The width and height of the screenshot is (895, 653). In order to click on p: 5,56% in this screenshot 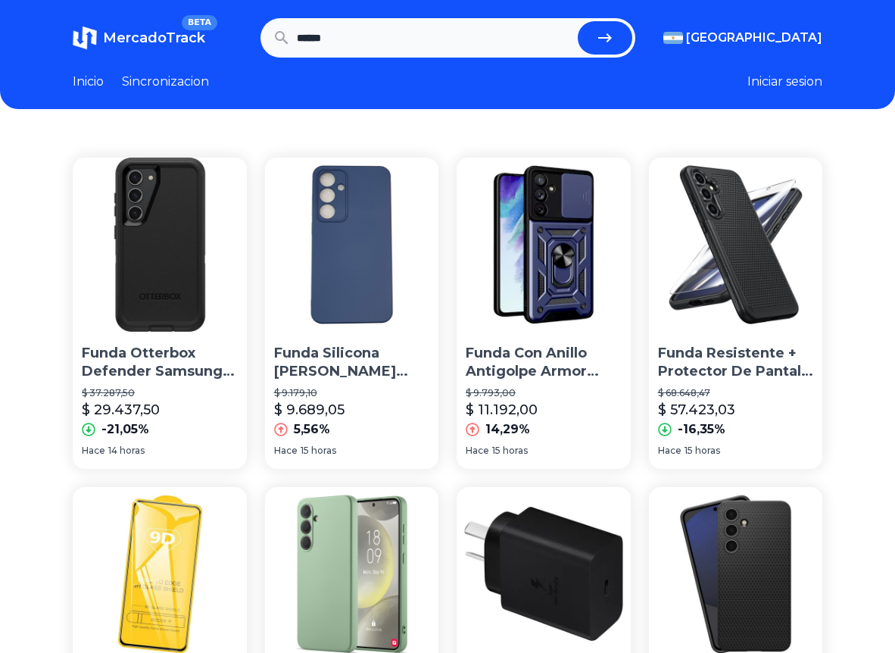, I will do `click(312, 429)`.